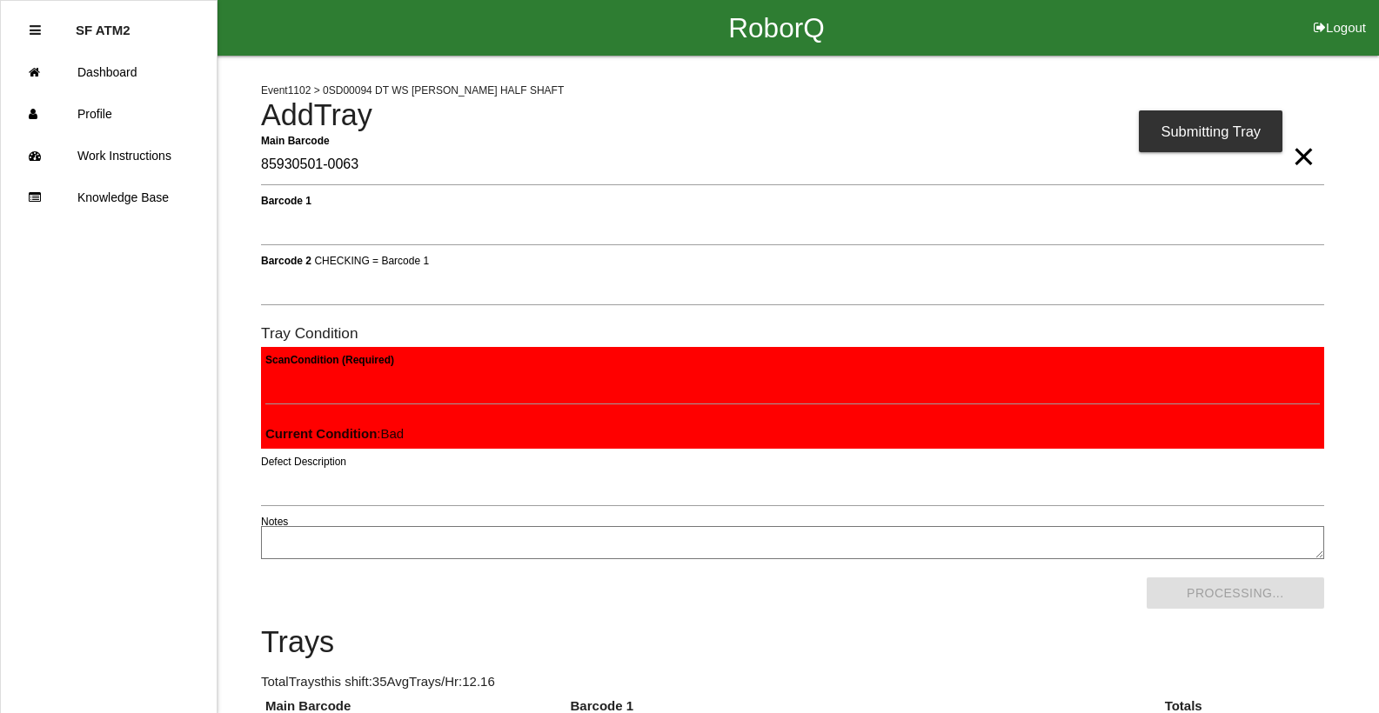 The width and height of the screenshot is (1379, 713). What do you see at coordinates (371, 260) in the screenshot?
I see `span: CHECKING = Barcode 1` at bounding box center [371, 260].